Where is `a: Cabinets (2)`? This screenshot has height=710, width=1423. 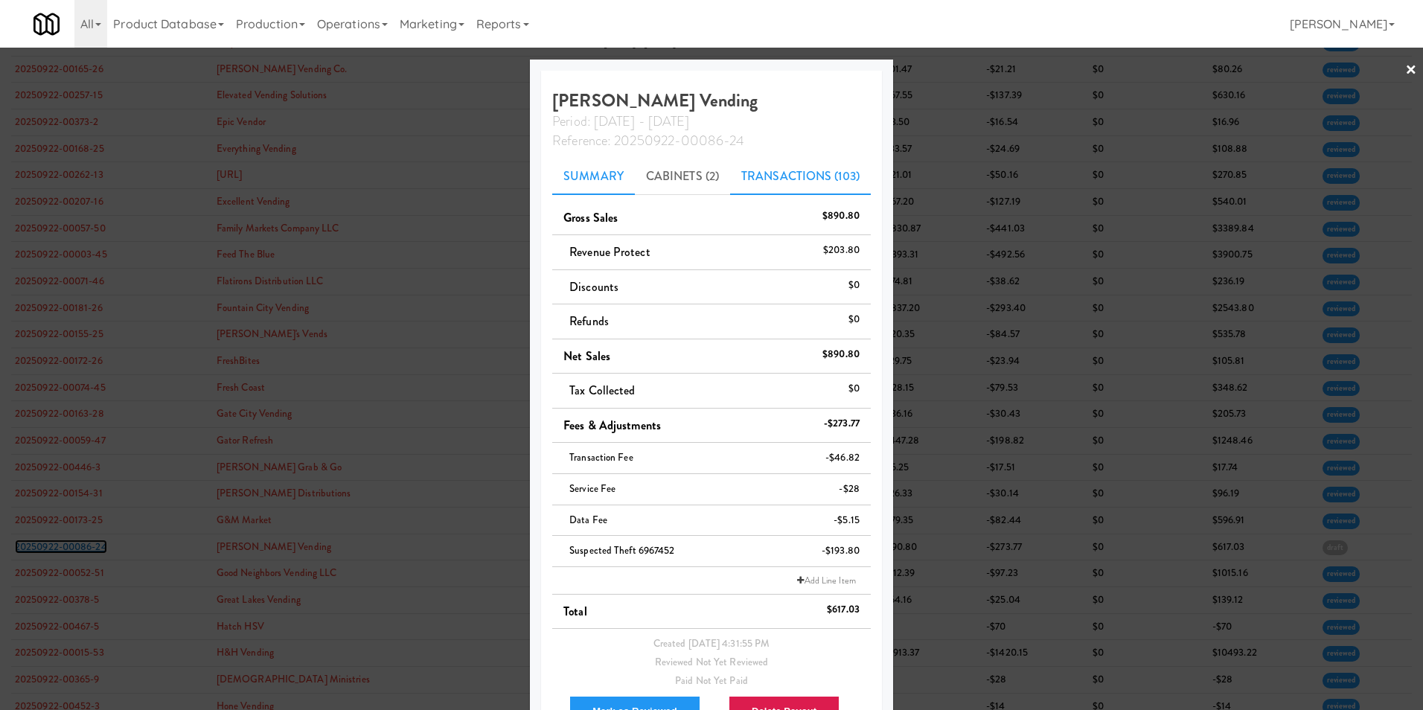 a: Cabinets (2) is located at coordinates (682, 176).